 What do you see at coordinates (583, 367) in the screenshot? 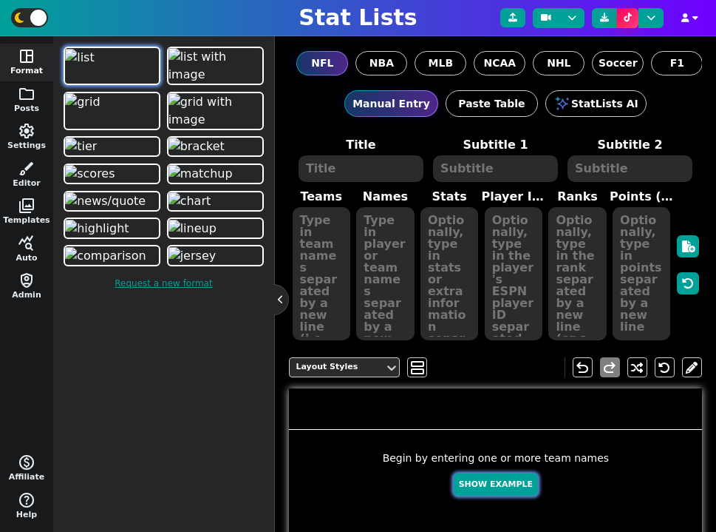
I see `button: undo` at bounding box center [583, 367].